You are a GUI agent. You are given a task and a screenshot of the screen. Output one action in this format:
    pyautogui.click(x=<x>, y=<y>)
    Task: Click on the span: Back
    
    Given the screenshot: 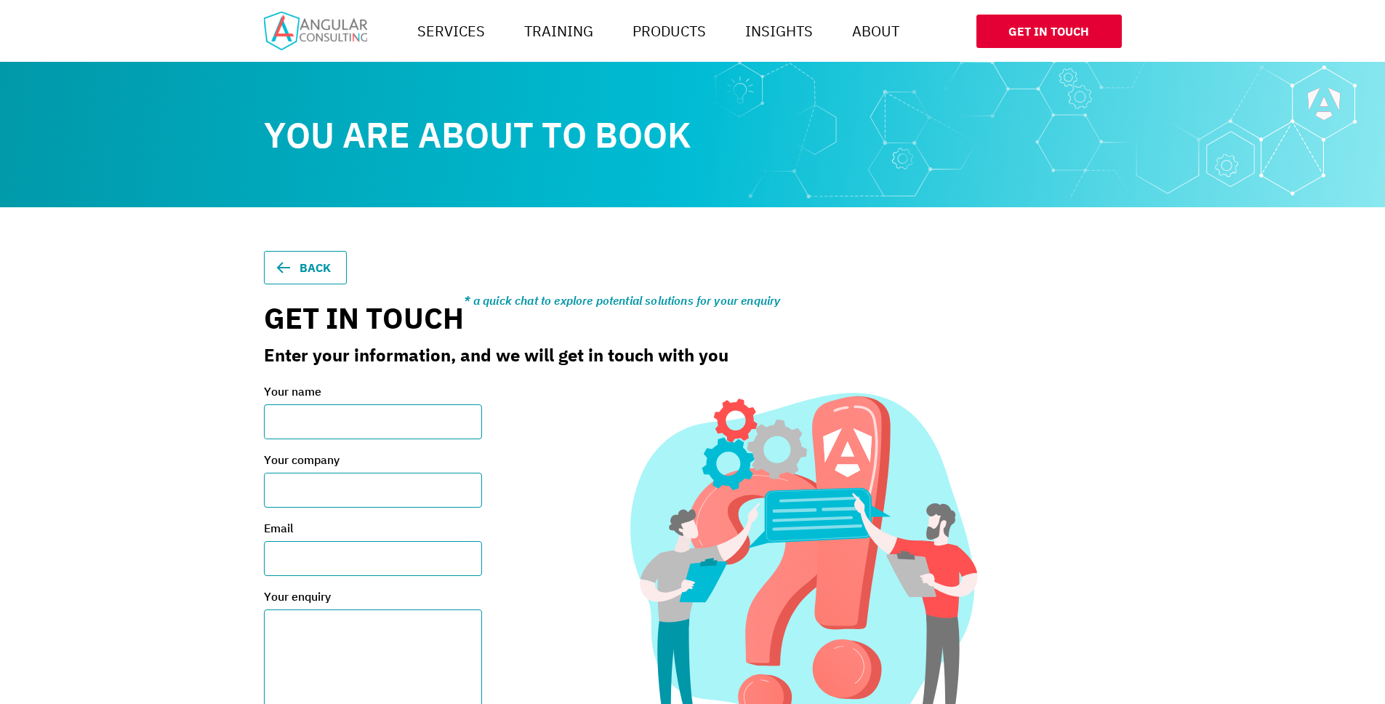 What is the action you would take?
    pyautogui.click(x=315, y=268)
    